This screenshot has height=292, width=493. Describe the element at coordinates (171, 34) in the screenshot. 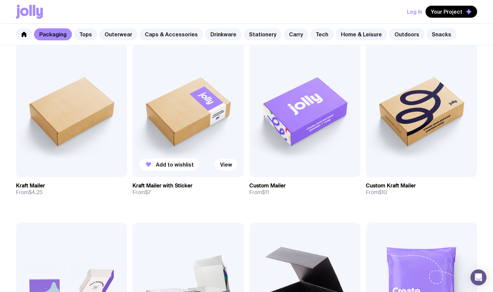

I see `a: Caps & Accessories` at that location.